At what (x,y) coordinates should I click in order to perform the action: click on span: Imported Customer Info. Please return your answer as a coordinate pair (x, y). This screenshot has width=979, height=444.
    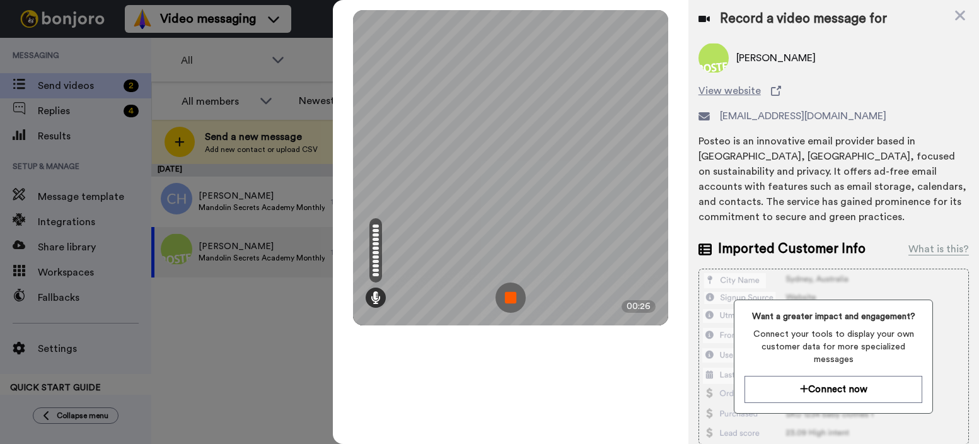
    Looking at the image, I should click on (792, 249).